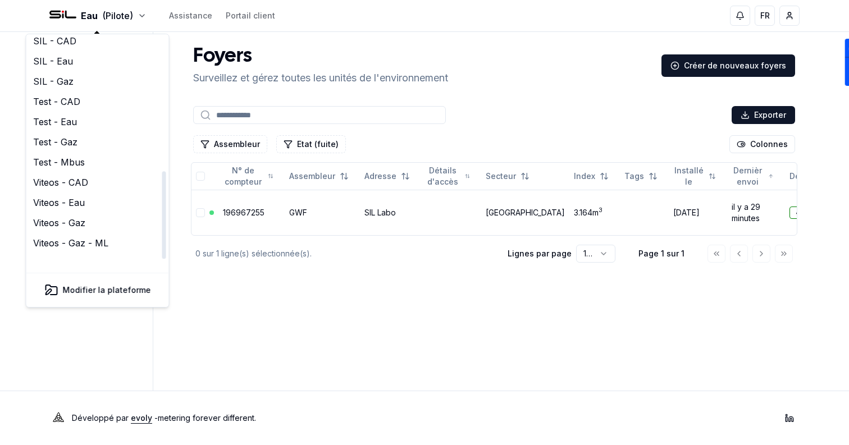 Image resolution: width=849 pixels, height=445 pixels. I want to click on a: Viteos - CAD, so click(98, 182).